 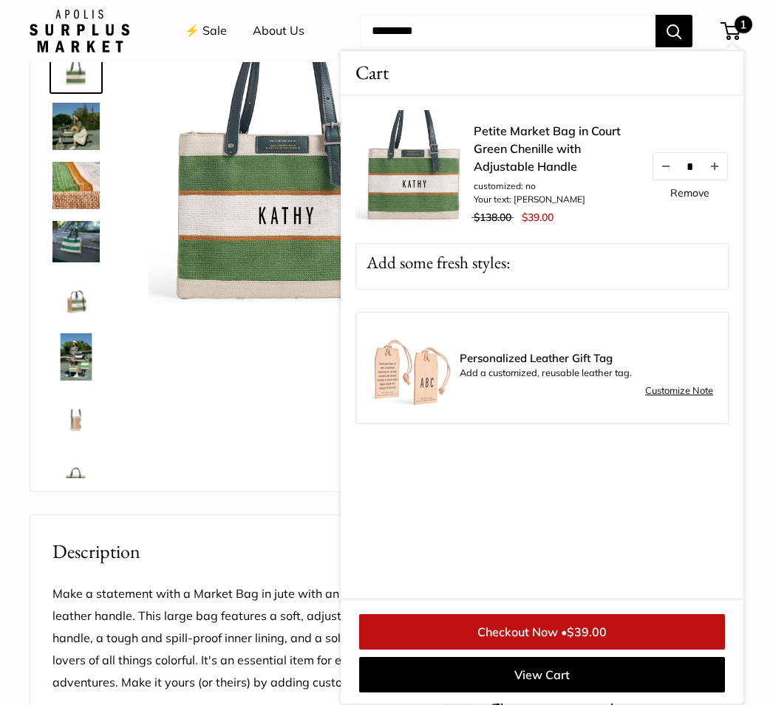 What do you see at coordinates (666, 166) in the screenshot?
I see `button: Decrease quantity by 1` at bounding box center [666, 166].